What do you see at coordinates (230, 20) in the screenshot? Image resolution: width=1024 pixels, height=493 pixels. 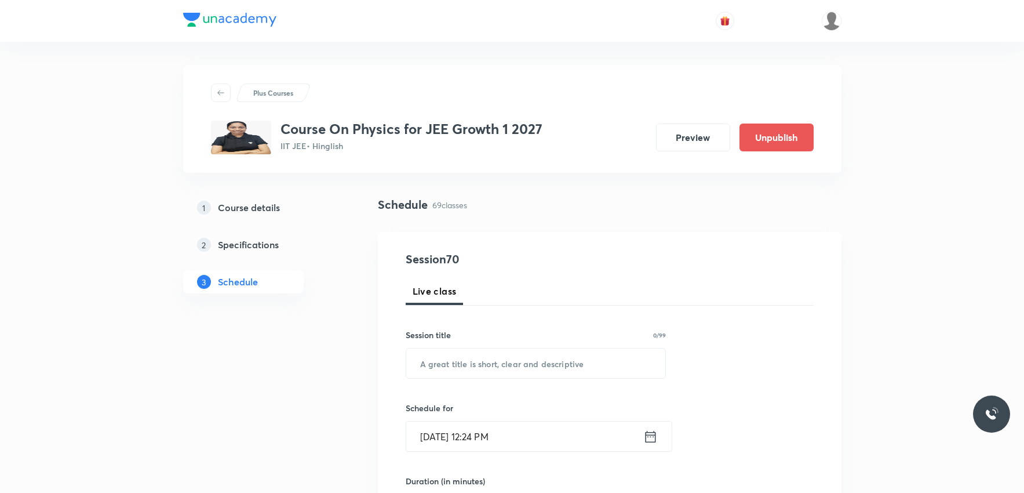 I see `img: Company Logo` at bounding box center [230, 20].